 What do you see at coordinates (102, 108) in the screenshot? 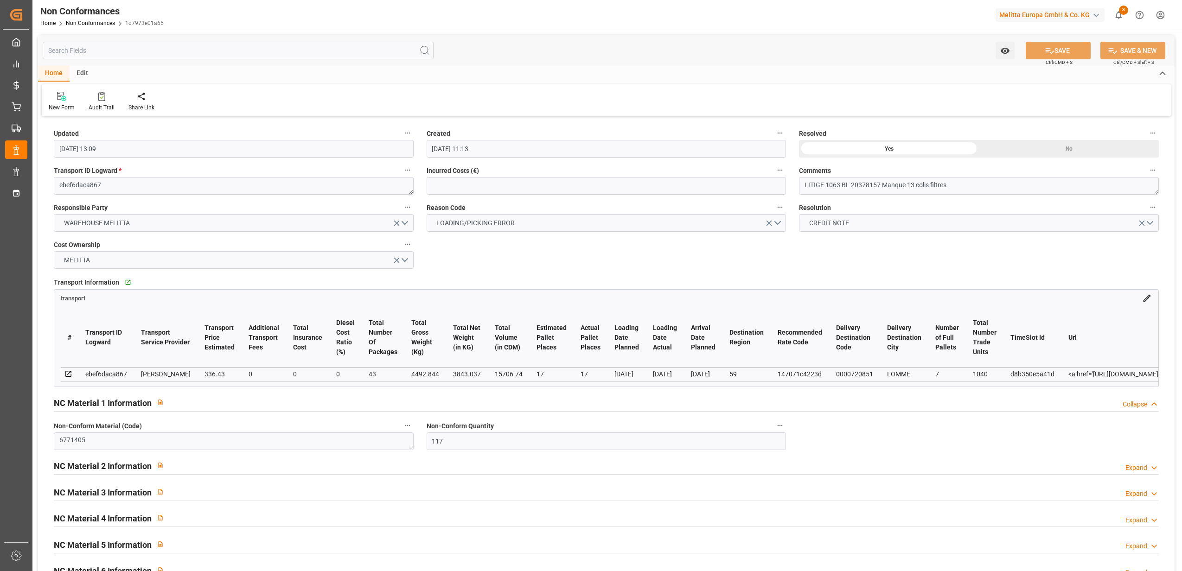
I see `div: Audit Trail` at bounding box center [102, 108].